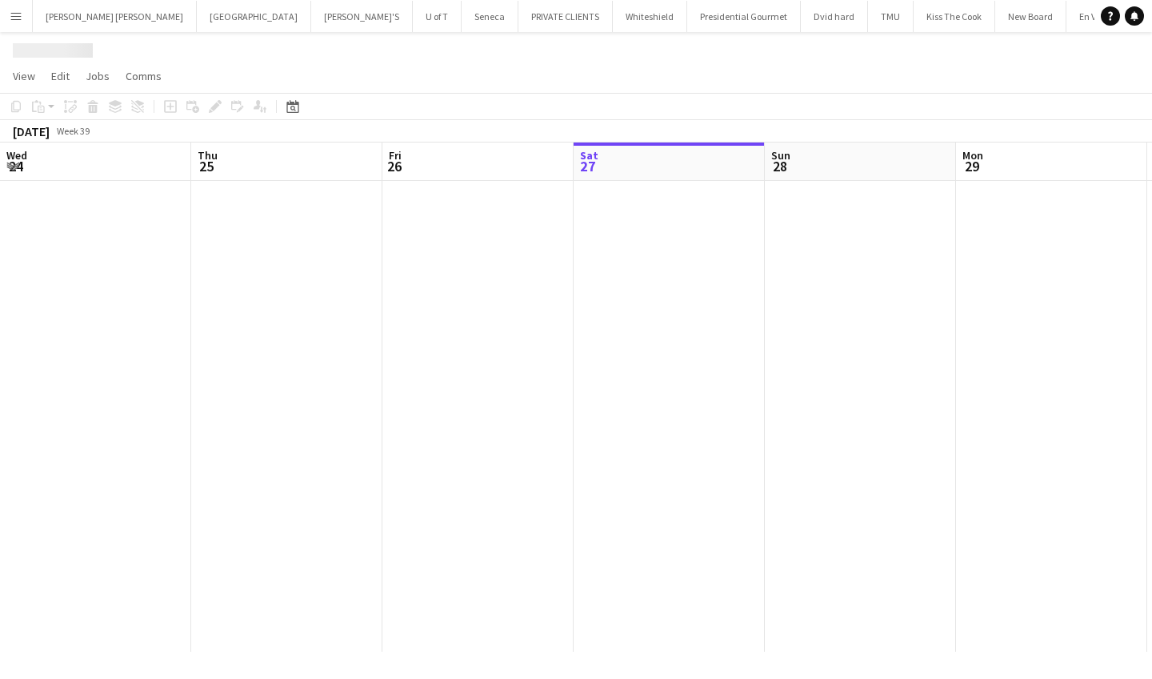  Describe the element at coordinates (60, 76) in the screenshot. I see `a: Edit` at that location.